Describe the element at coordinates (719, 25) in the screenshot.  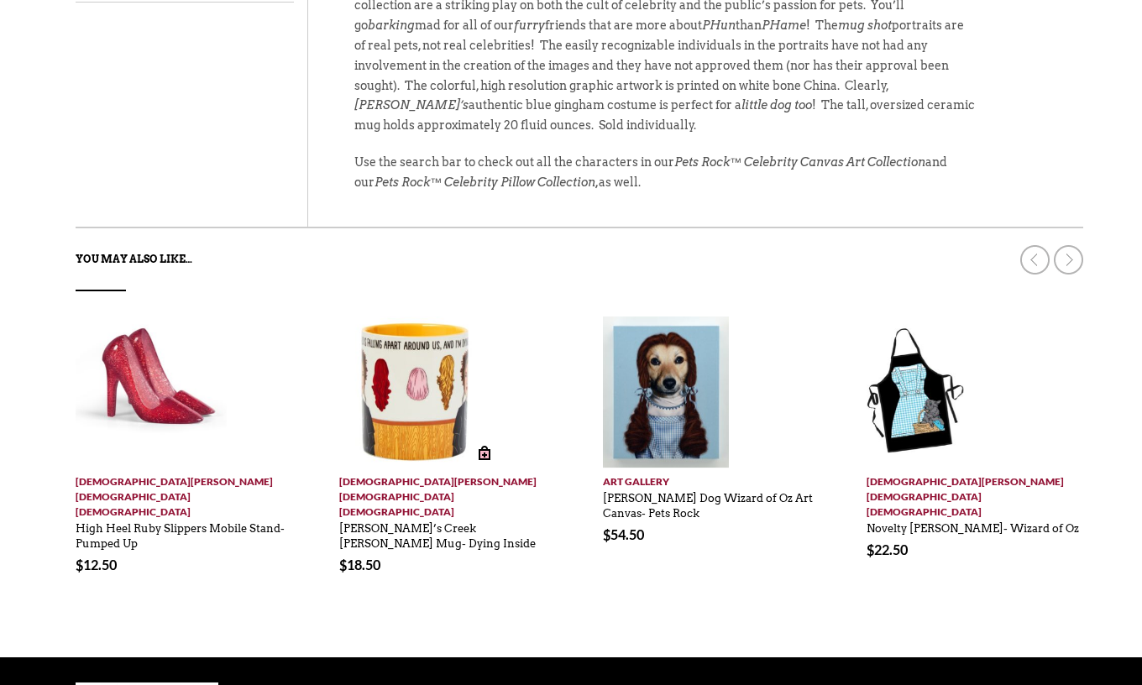
I see `em: PHun` at that location.